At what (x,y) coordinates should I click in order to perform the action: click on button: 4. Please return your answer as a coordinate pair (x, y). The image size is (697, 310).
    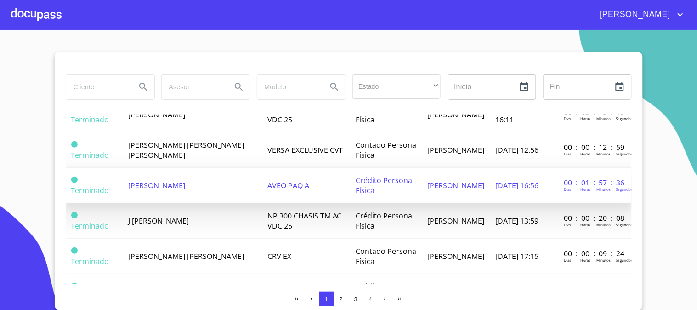
    Looking at the image, I should click on (371, 299).